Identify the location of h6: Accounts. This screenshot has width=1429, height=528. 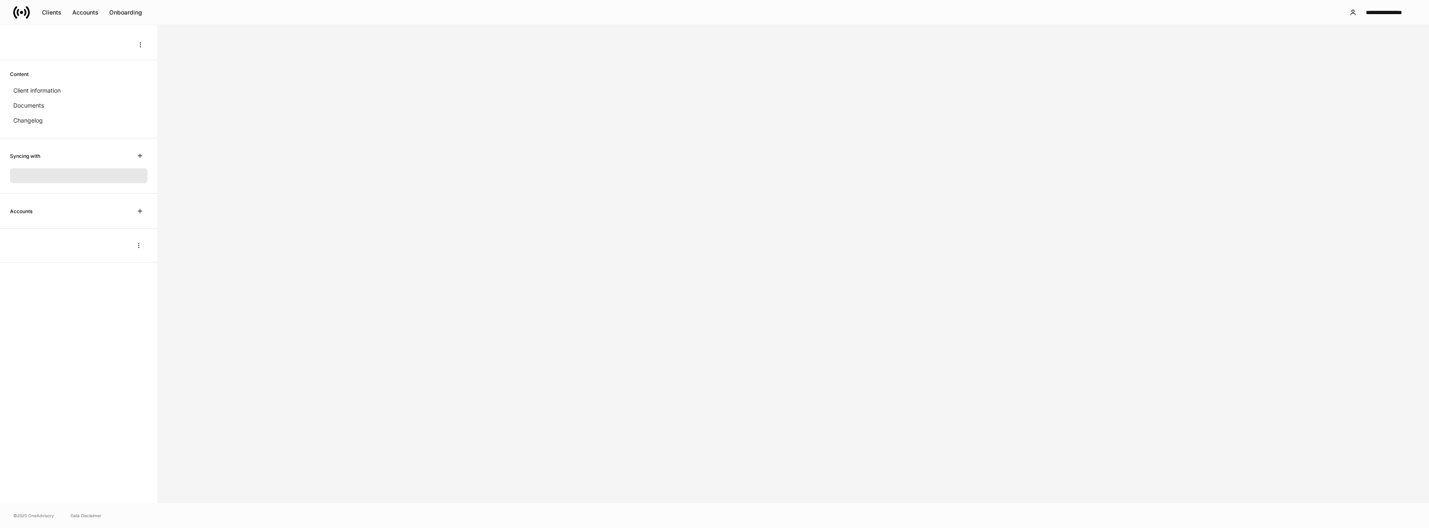
(21, 211).